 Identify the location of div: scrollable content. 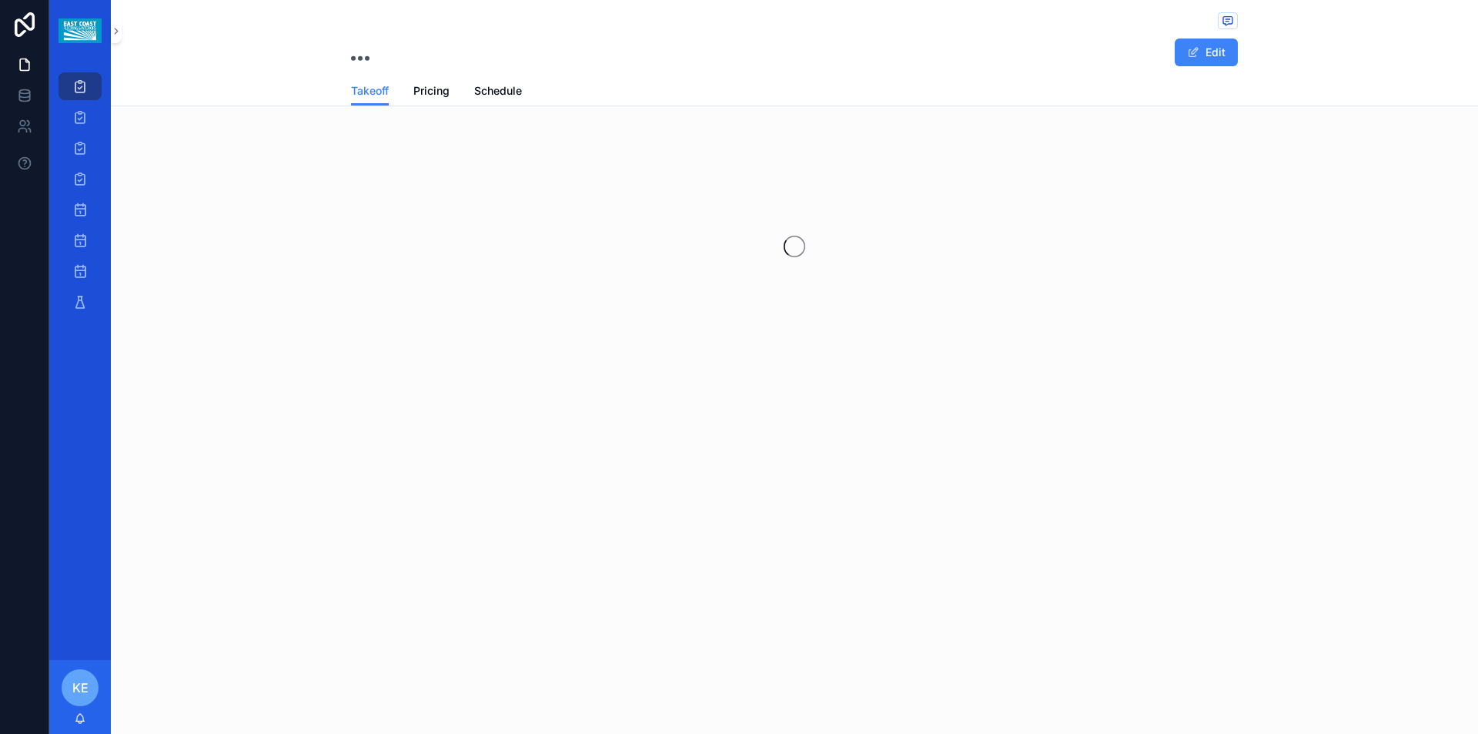
(80, 199).